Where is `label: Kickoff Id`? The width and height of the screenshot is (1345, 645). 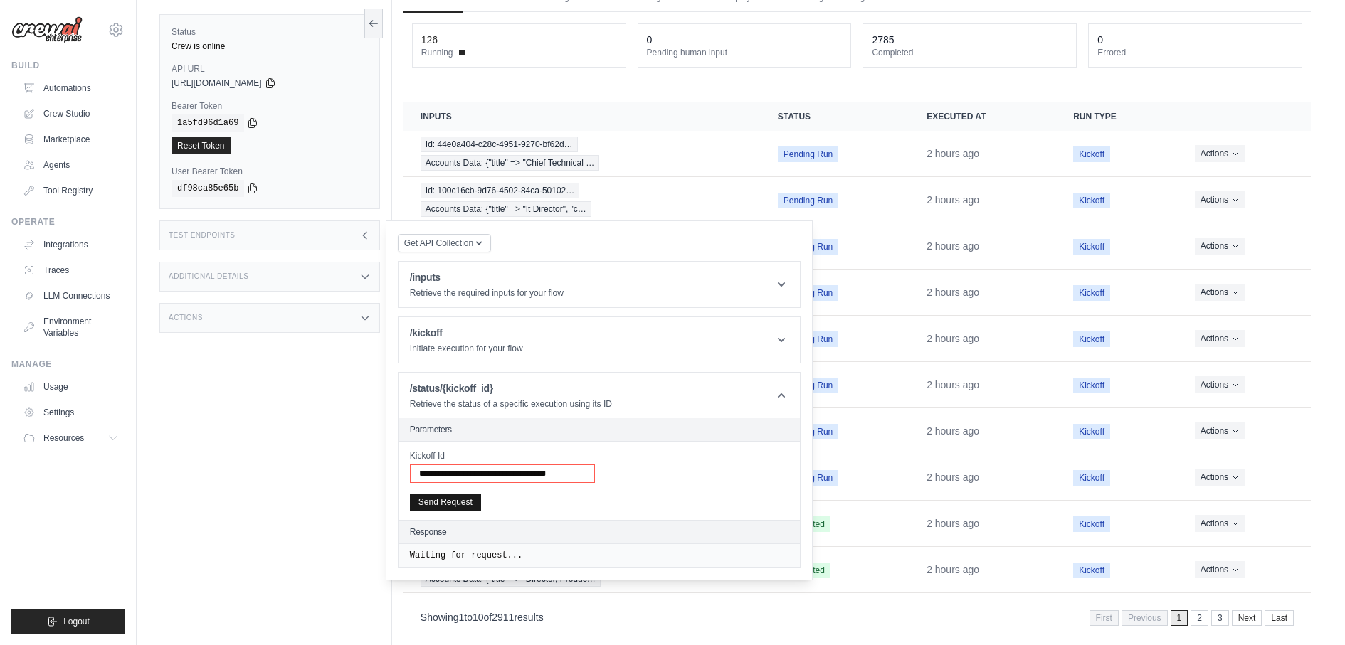 label: Kickoff Id is located at coordinates (502, 456).